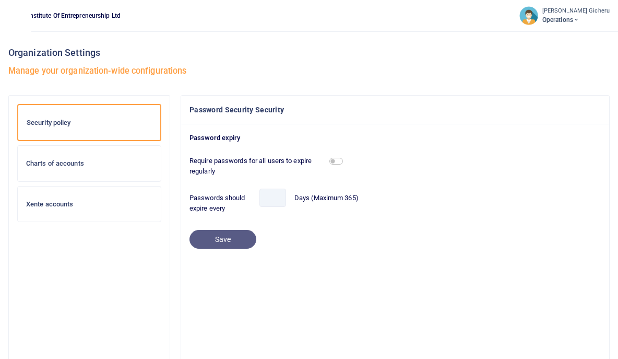  What do you see at coordinates (395, 138) in the screenshot?
I see `p: Password expiry` at bounding box center [395, 138].